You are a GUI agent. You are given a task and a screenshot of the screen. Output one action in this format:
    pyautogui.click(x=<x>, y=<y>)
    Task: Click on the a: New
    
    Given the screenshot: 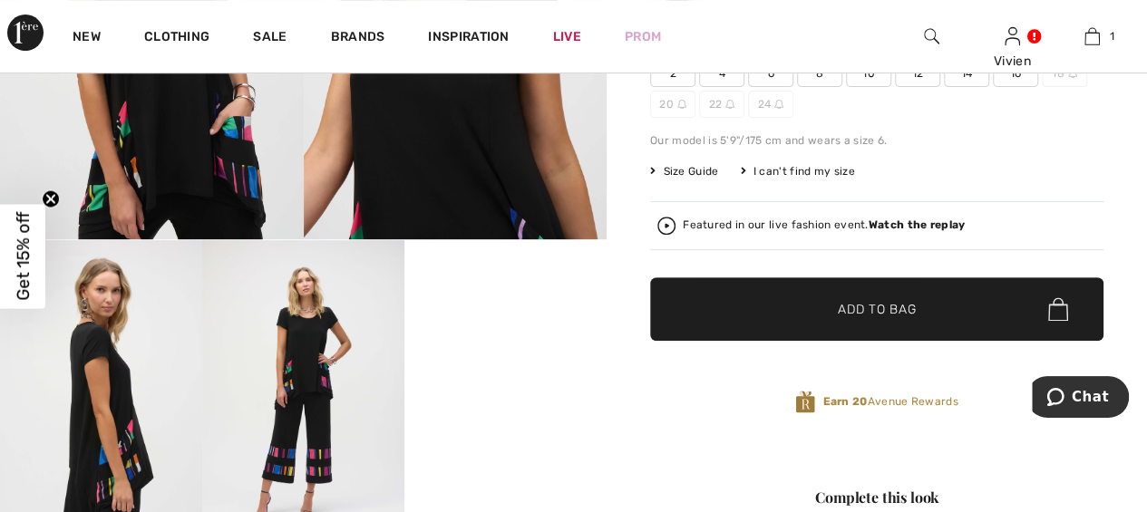 What is the action you would take?
    pyautogui.click(x=86, y=38)
    